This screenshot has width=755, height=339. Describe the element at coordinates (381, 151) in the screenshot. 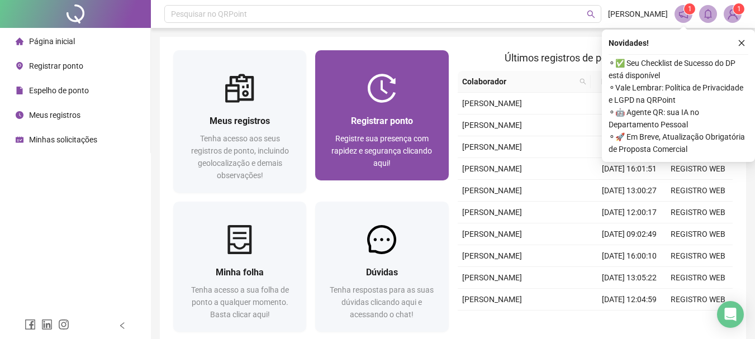

I see `span: Registre sua presença com rapidez e segurança clicando aqui!` at that location.